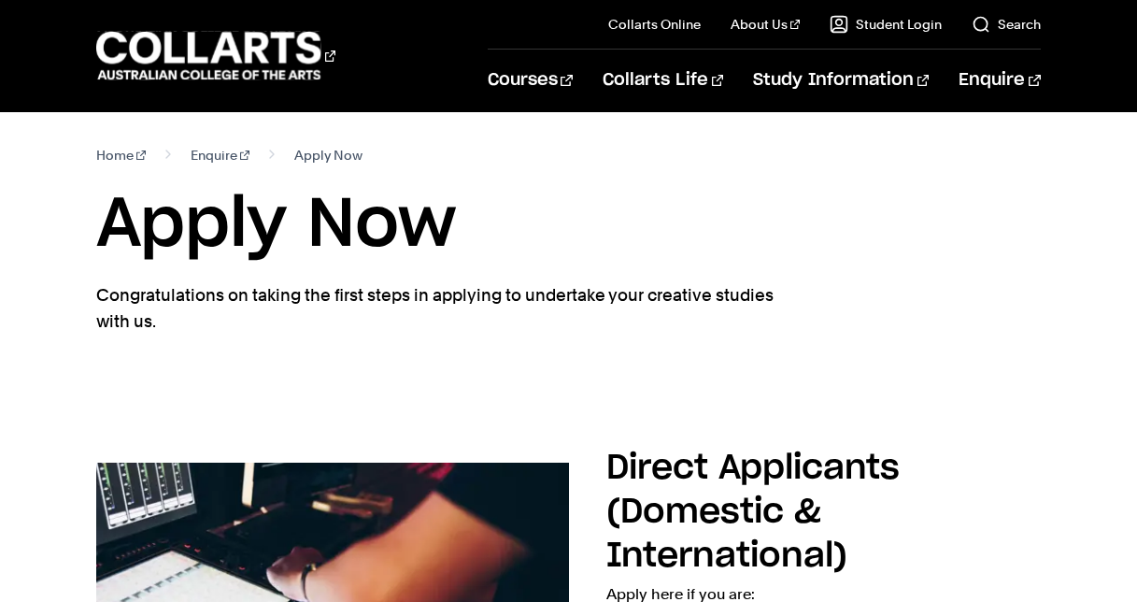  What do you see at coordinates (765, 24) in the screenshot?
I see `a: About Us` at bounding box center [765, 24].